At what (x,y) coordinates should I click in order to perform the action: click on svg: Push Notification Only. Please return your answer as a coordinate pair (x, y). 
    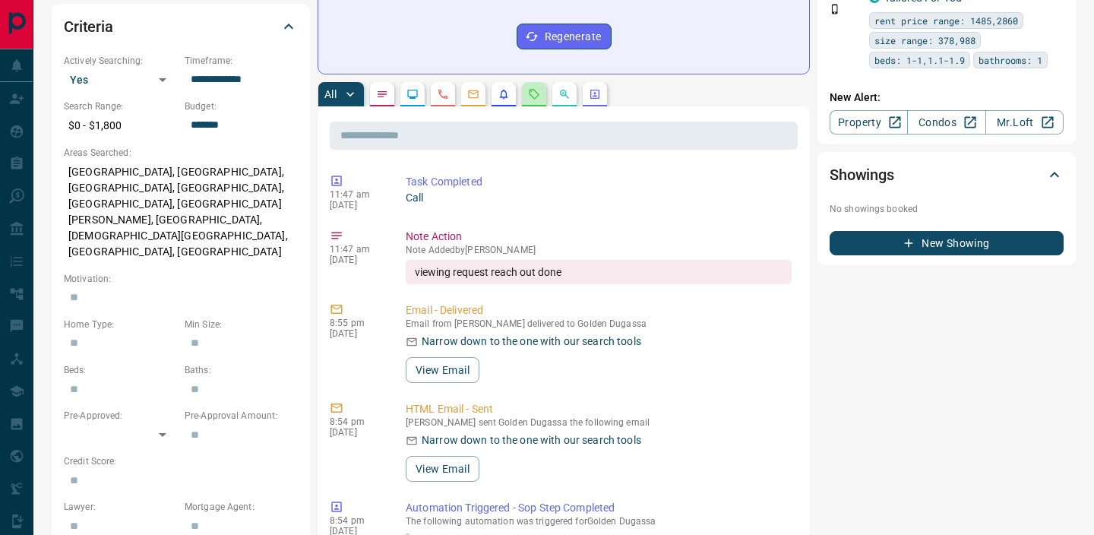
    Looking at the image, I should click on (835, 9).